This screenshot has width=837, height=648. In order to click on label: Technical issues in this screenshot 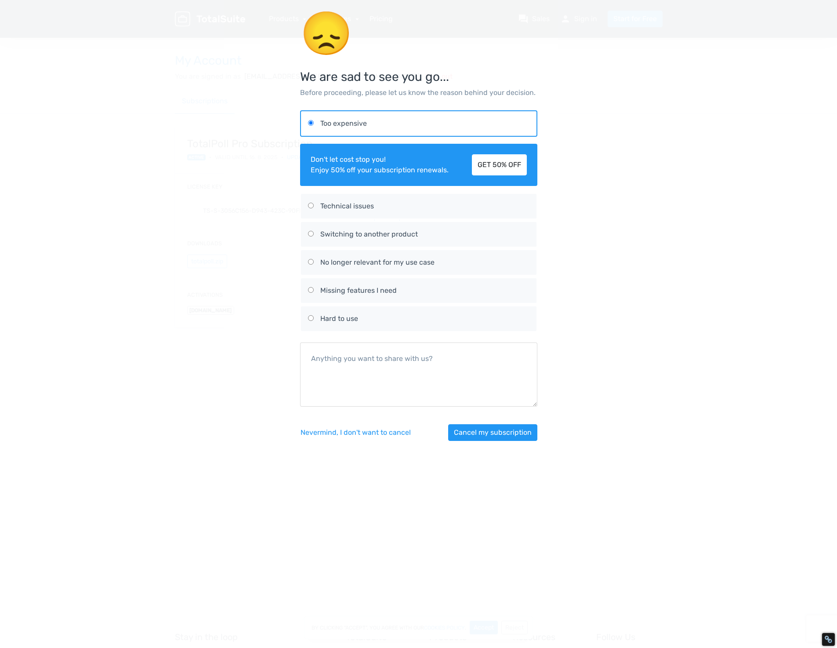, I will do `click(419, 206)`.